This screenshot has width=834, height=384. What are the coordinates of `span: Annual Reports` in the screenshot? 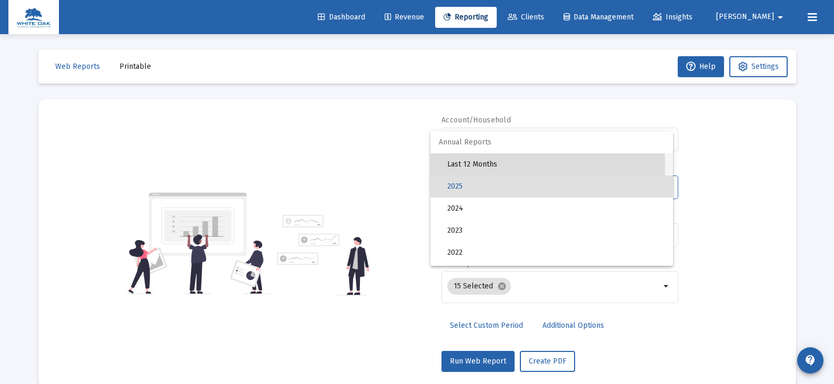 It's located at (551, 143).